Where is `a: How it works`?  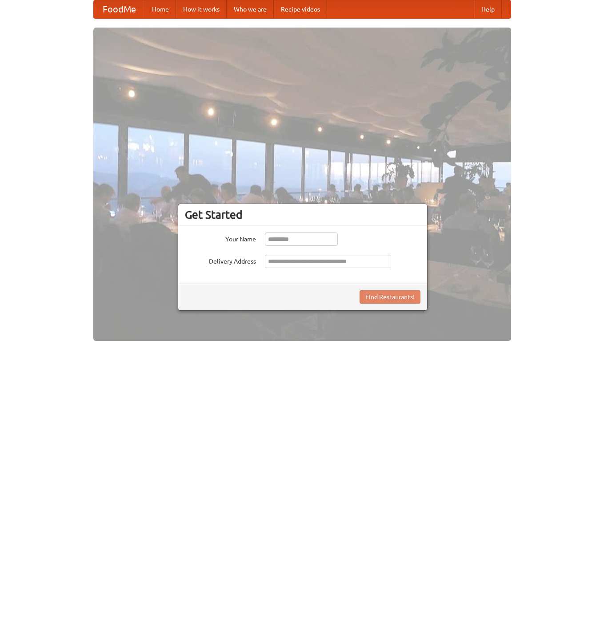 a: How it works is located at coordinates (201, 9).